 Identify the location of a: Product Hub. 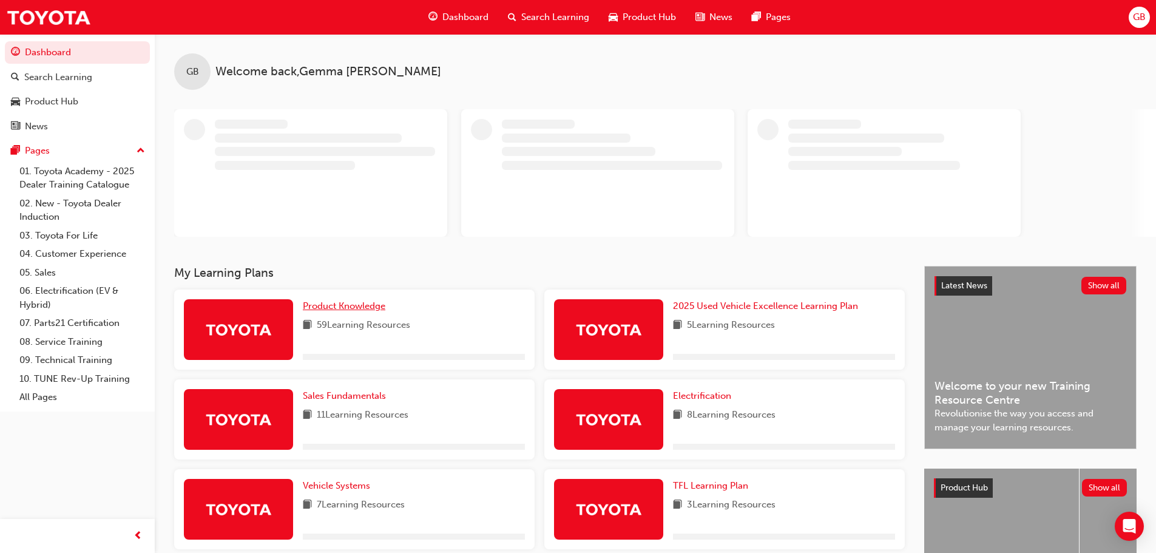
(77, 101).